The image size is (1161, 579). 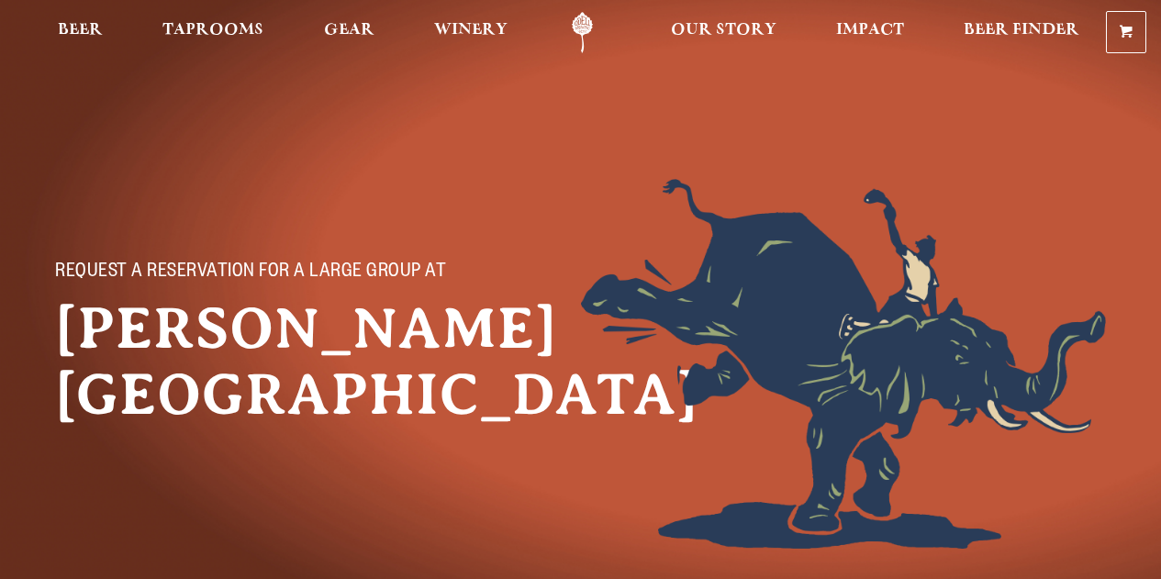 What do you see at coordinates (80, 30) in the screenshot?
I see `span: Beer` at bounding box center [80, 30].